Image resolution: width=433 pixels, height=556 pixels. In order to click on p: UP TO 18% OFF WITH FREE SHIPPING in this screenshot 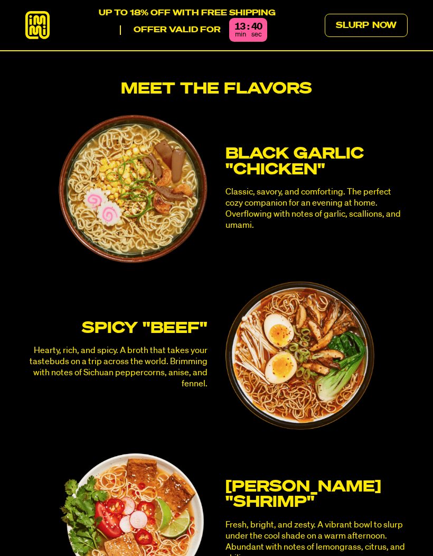, I will do `click(187, 13)`.